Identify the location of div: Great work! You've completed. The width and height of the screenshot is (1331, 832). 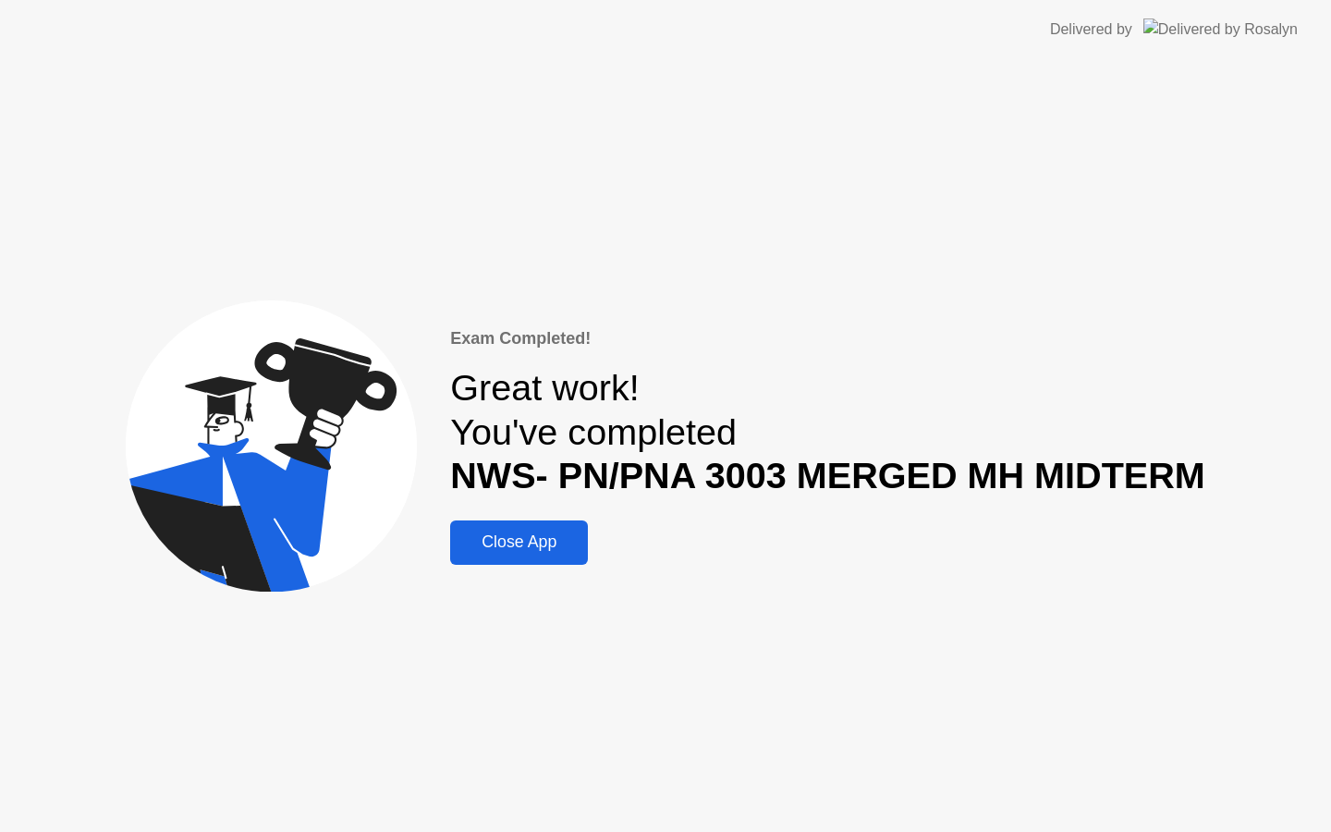
(827, 432).